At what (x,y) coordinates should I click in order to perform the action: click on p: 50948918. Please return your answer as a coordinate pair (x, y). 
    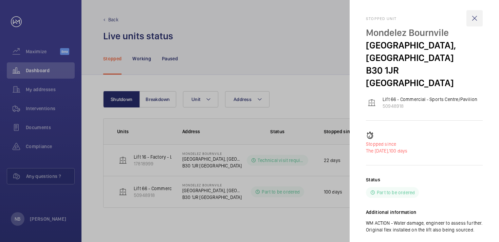
    Looking at the image, I should click on (429, 106).